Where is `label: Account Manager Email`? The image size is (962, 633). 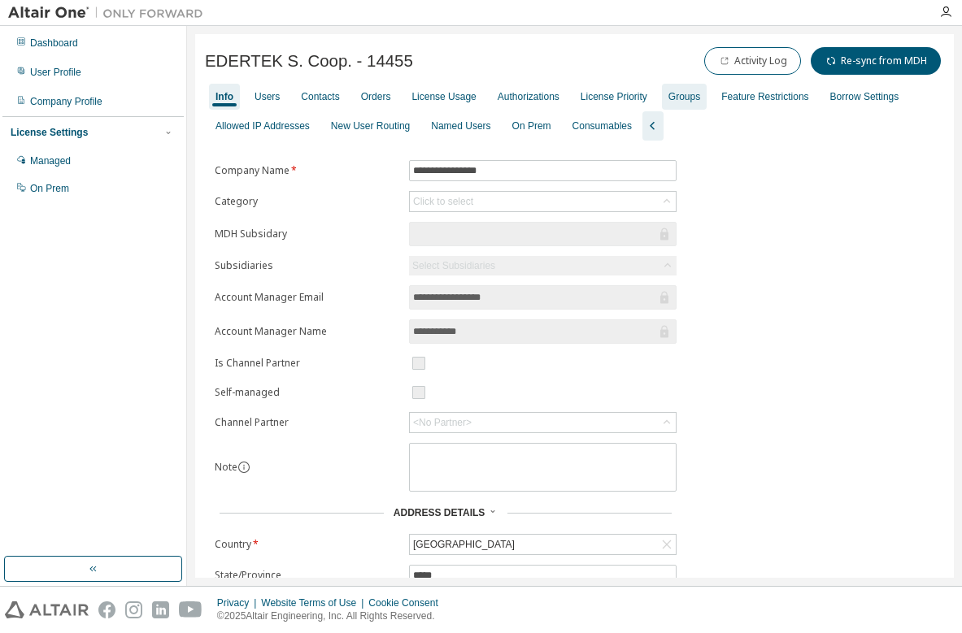 label: Account Manager Email is located at coordinates (306, 298).